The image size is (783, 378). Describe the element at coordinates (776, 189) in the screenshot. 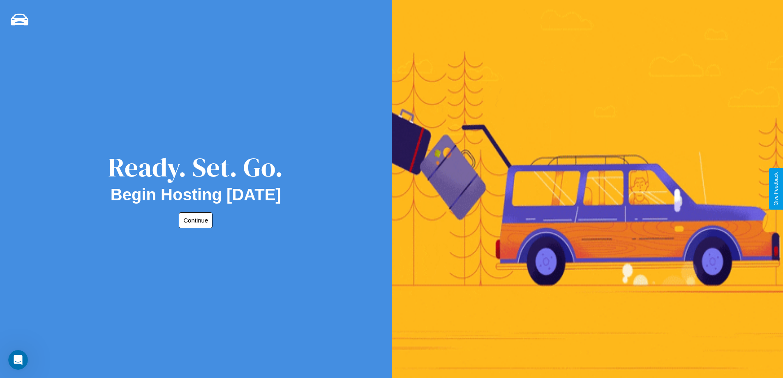

I see `div: Give Feedback` at that location.